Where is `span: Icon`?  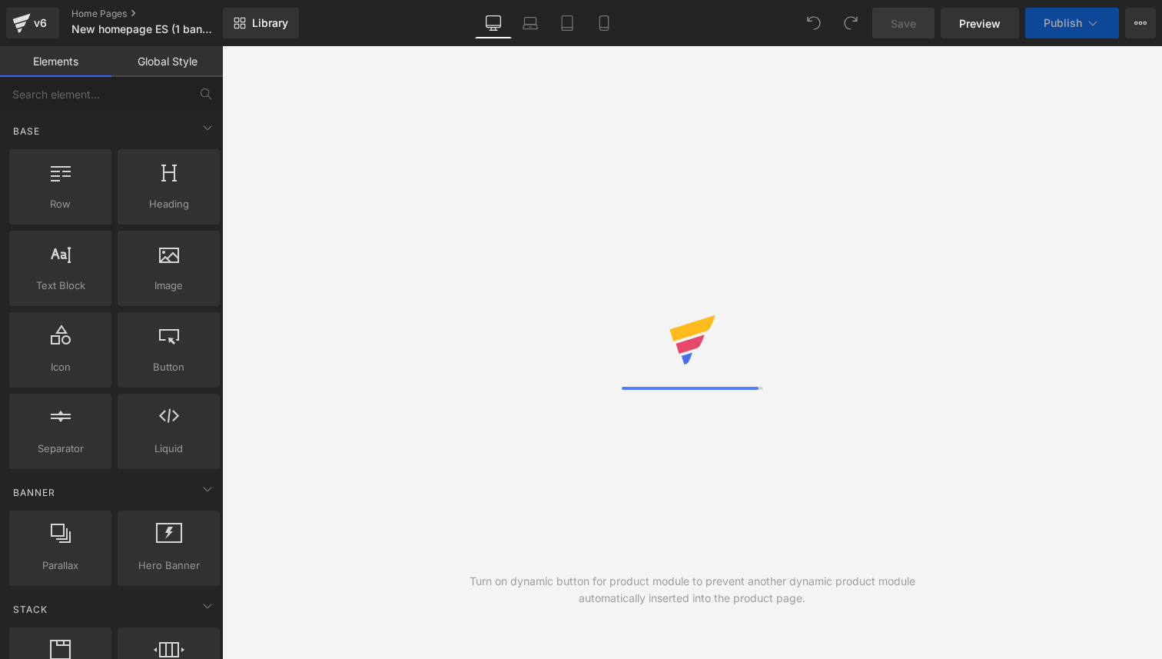
span: Icon is located at coordinates (60, 367).